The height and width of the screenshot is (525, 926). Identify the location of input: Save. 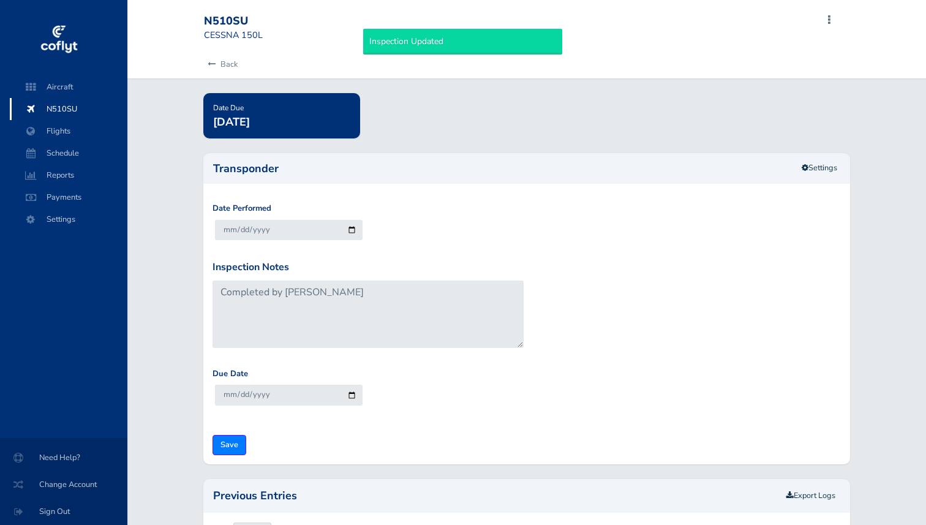
(229, 445).